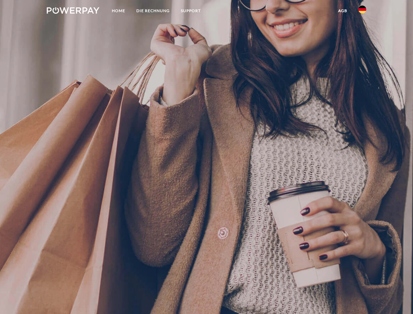 This screenshot has width=413, height=314. Describe the element at coordinates (342, 11) in the screenshot. I see `a: agb` at that location.